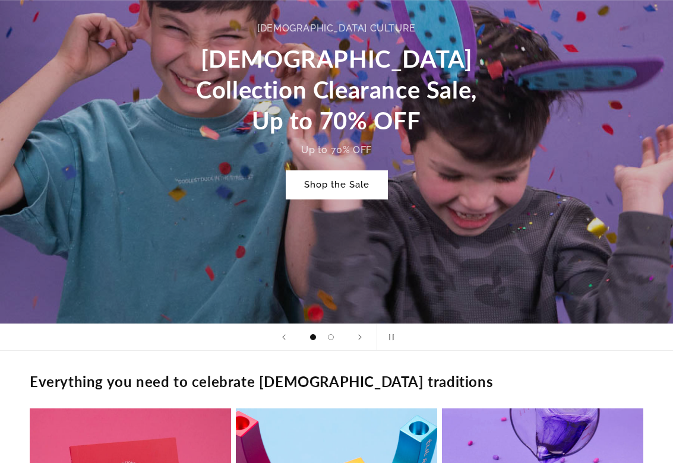  What do you see at coordinates (331, 338) in the screenshot?
I see `button: Load slide 2 of 2` at bounding box center [331, 338].